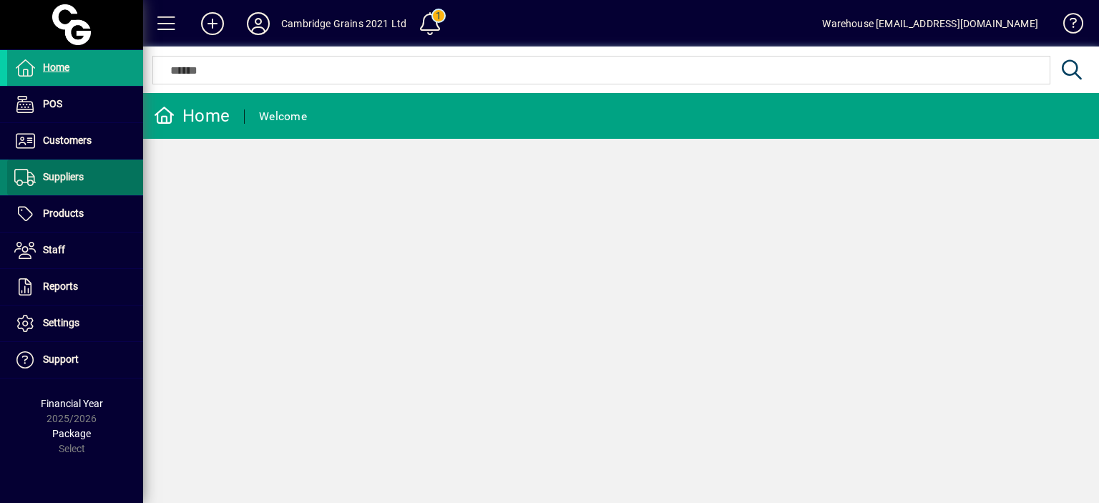 This screenshot has height=503, width=1099. What do you see at coordinates (75, 177) in the screenshot?
I see `a: Suppliers` at bounding box center [75, 177].